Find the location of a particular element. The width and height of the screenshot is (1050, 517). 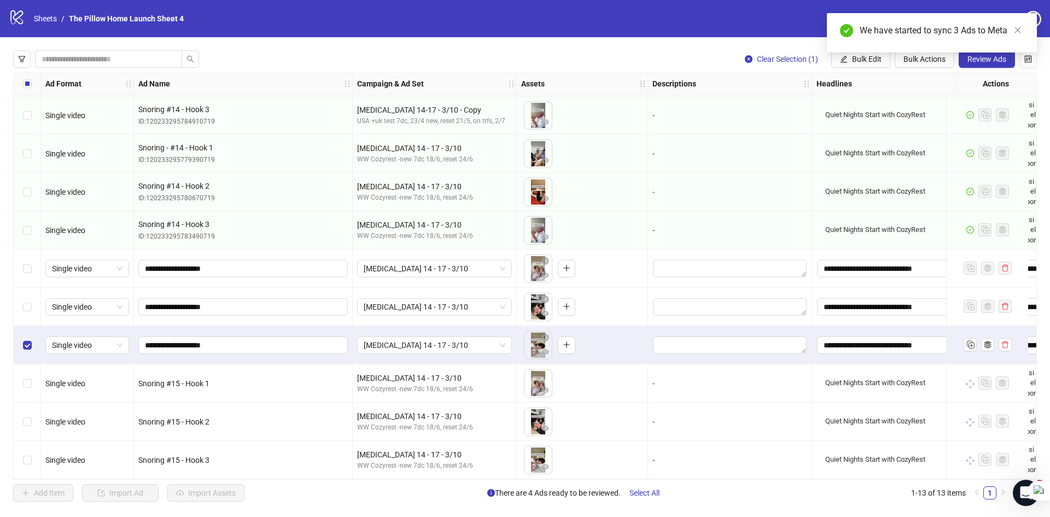

div: ID: 120233295779390719 is located at coordinates (243, 160).